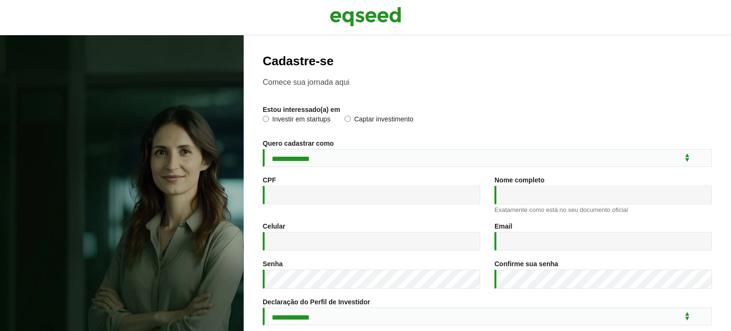 The image size is (731, 331). I want to click on p: Comece sua jornada aqui, so click(487, 82).